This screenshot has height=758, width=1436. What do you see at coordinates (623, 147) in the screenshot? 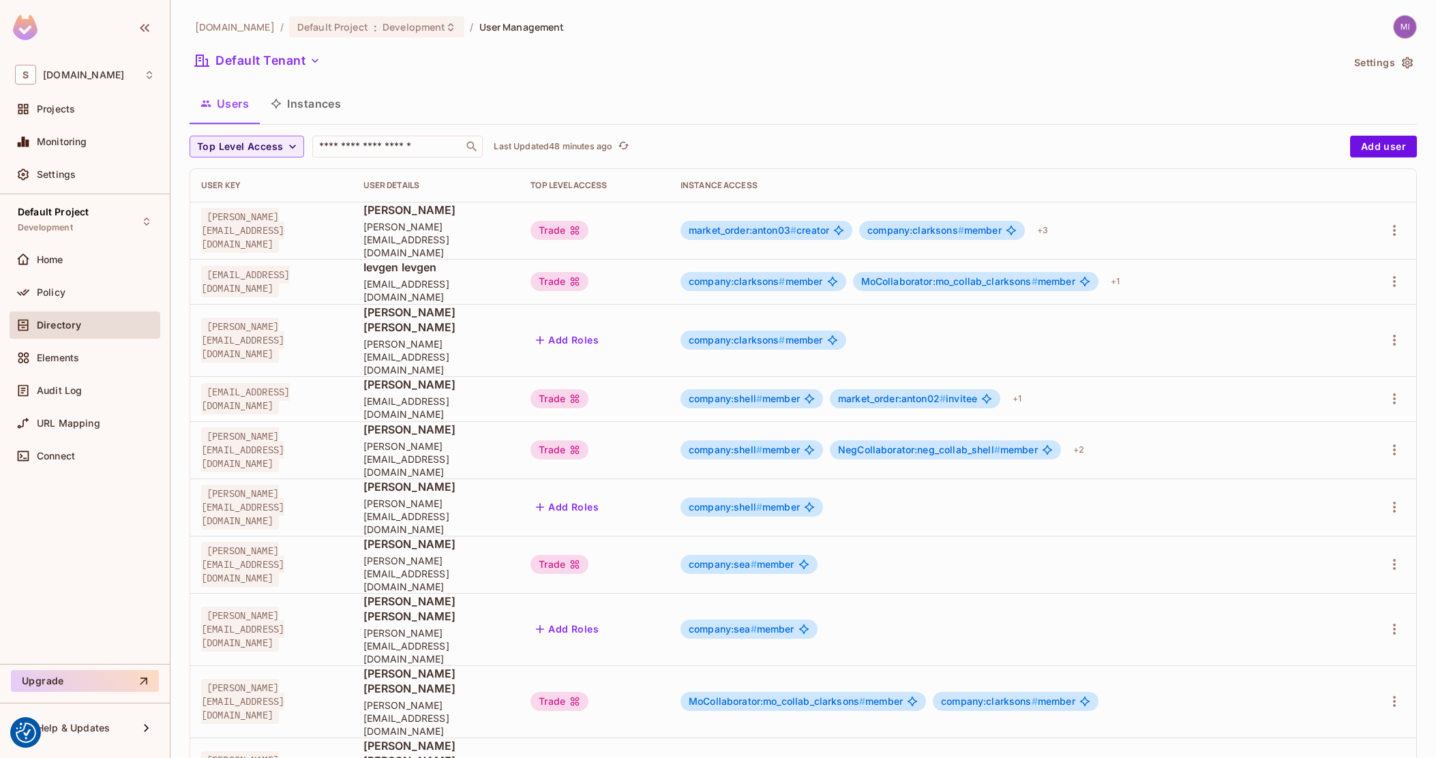
I see `button: refresh` at bounding box center [623, 147].